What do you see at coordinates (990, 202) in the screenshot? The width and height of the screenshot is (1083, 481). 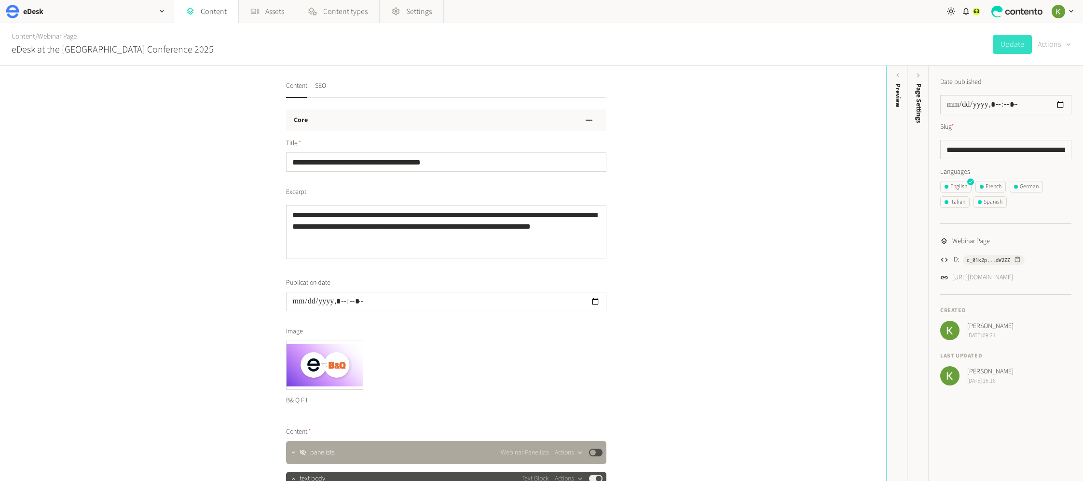 I see `button: Spanish` at bounding box center [990, 202].